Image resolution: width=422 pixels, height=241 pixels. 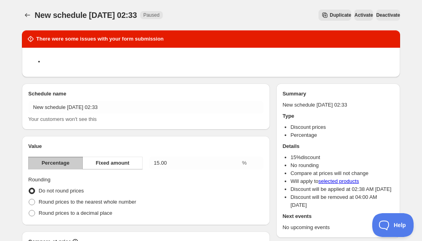 I want to click on button: Percentage, so click(x=55, y=163).